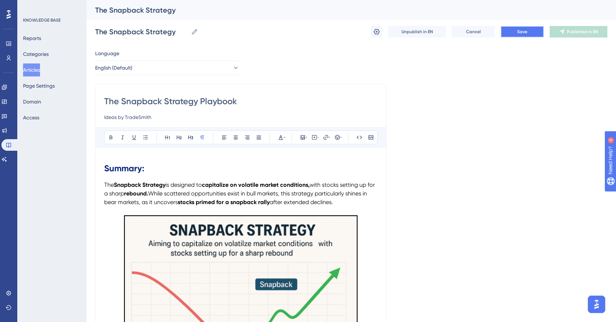 The image size is (616, 322). Describe the element at coordinates (473, 32) in the screenshot. I see `span: Cancel` at that location.